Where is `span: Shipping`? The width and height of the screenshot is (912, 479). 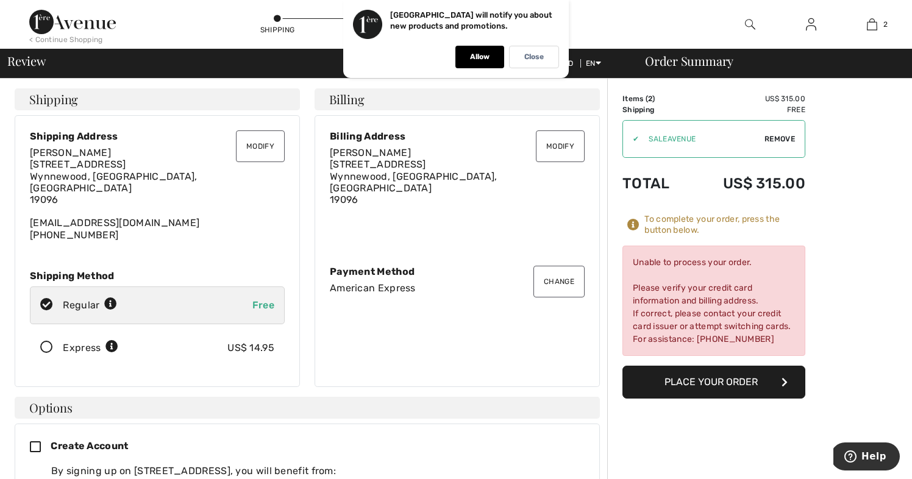 span: Shipping is located at coordinates (54, 99).